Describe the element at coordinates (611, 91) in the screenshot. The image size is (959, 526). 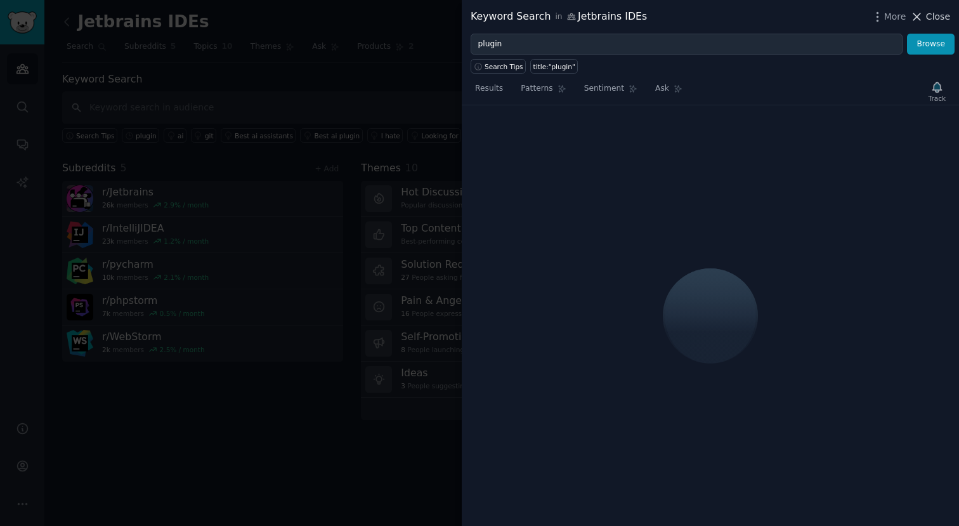
I see `a: Sentiment` at that location.